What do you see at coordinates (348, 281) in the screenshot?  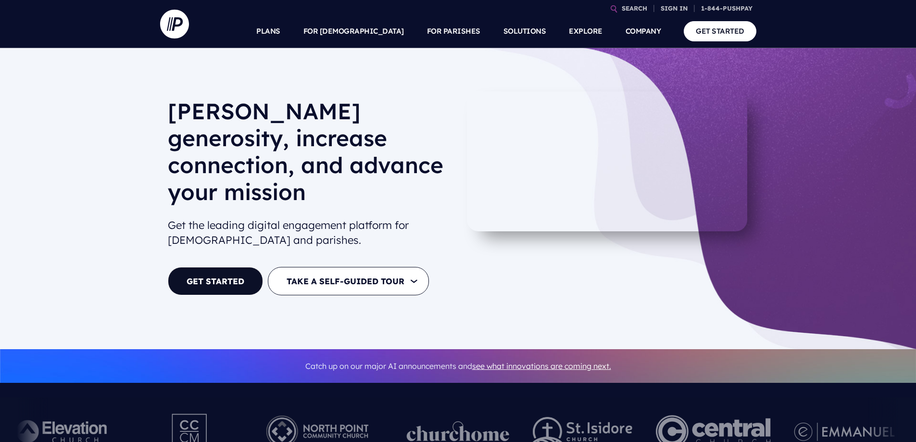 I see `button: TAKE A SELF-GUIDED TOUR` at bounding box center [348, 281].